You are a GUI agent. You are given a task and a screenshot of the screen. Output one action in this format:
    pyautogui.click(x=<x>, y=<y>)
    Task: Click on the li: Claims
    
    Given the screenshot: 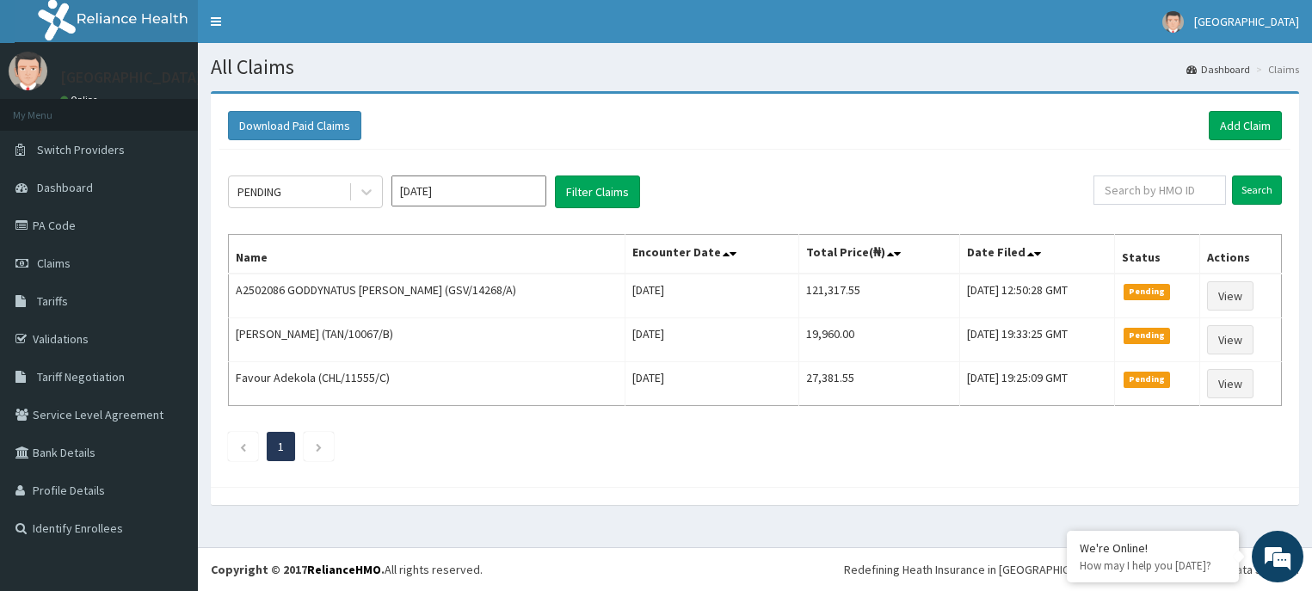 What is the action you would take?
    pyautogui.click(x=1275, y=69)
    